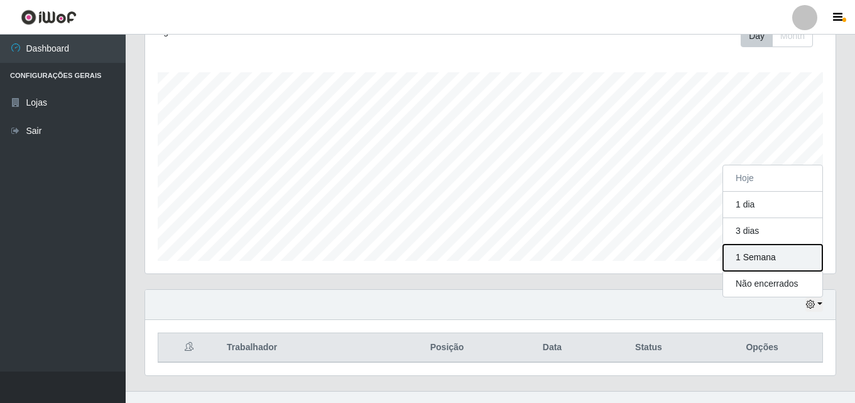 The width and height of the screenshot is (855, 403). Describe the element at coordinates (48, 17) in the screenshot. I see `img: CoreUI Logo` at that location.